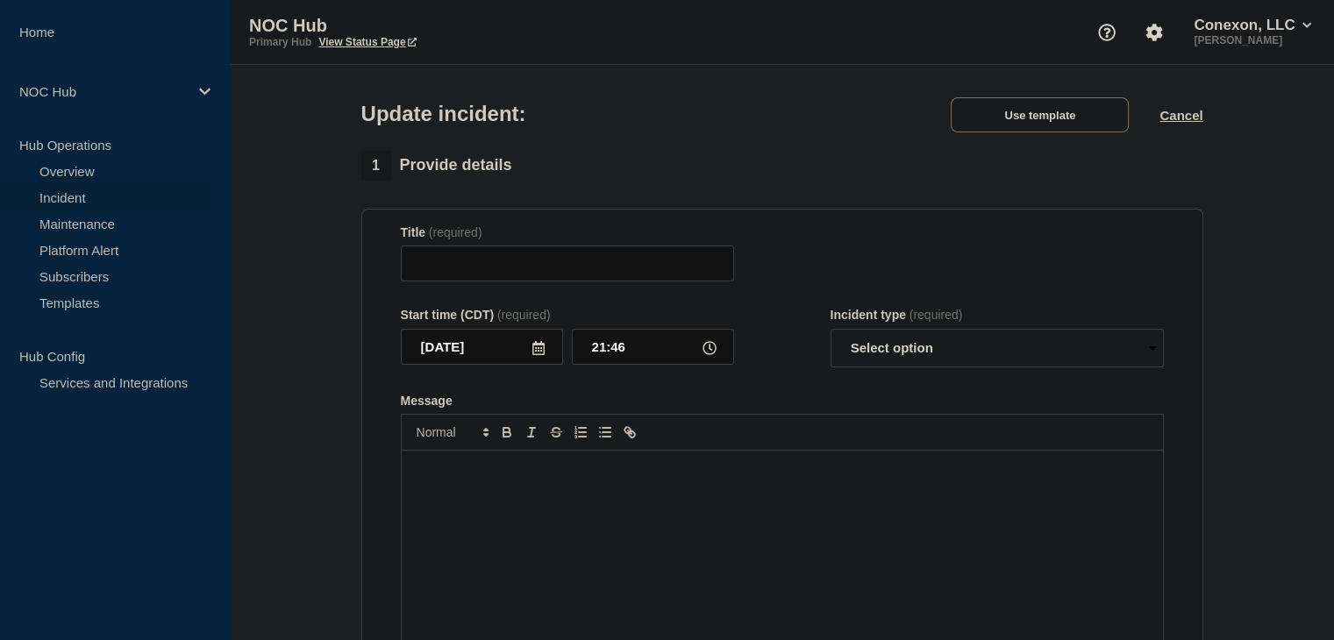  What do you see at coordinates (783, 401) in the screenshot?
I see `div: Message` at bounding box center [783, 401].